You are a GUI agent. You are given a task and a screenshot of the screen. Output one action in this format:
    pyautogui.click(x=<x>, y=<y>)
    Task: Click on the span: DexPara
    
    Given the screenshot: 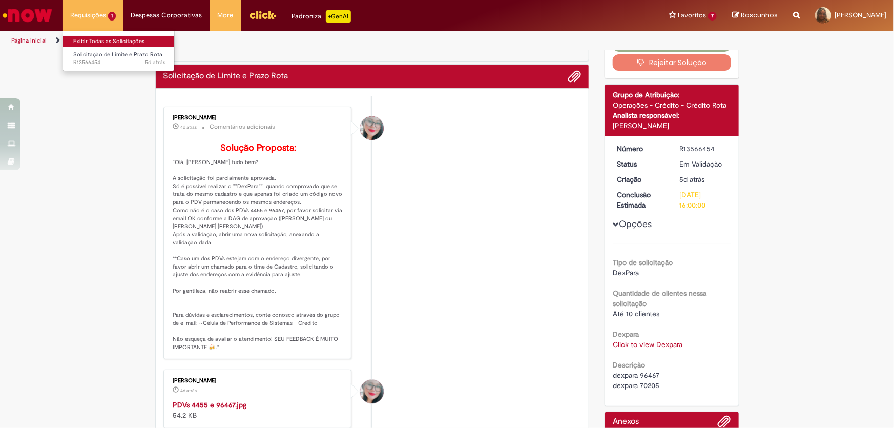 What is the action you would take?
    pyautogui.click(x=626, y=273)
    